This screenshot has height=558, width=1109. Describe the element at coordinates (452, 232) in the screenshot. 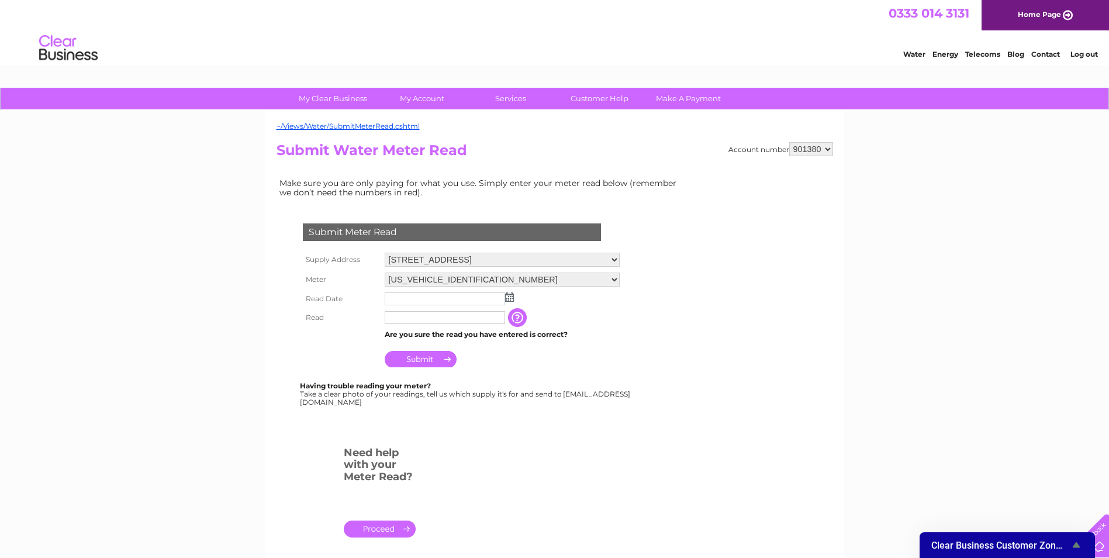

I see `div: Submit Meter Read` at that location.